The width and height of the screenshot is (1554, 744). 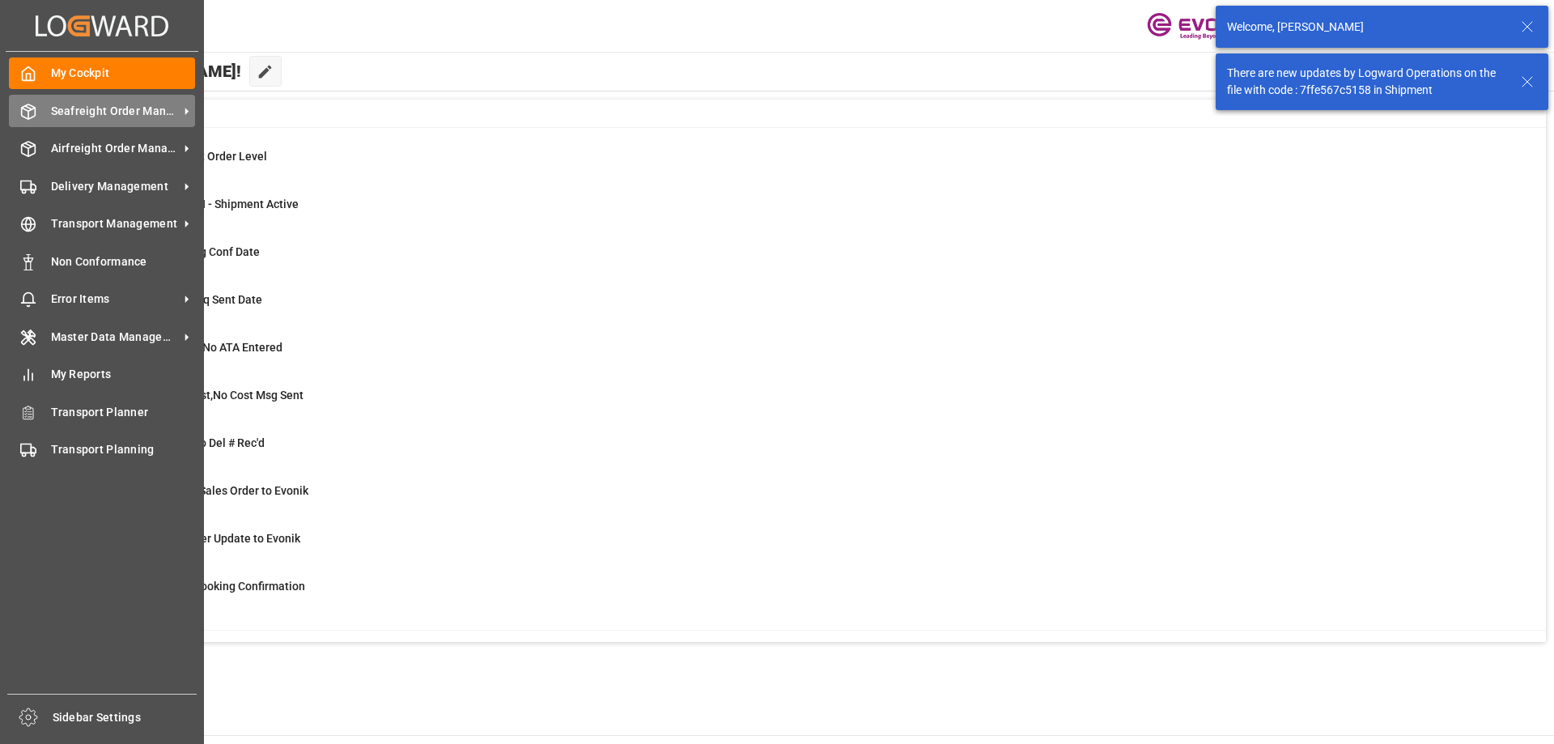 I want to click on a: Transport Planner, so click(x=102, y=411).